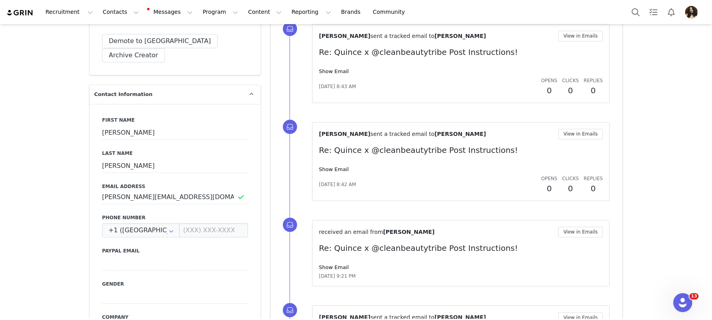 This screenshot has height=320, width=712. I want to click on button: Notifications, so click(671, 12).